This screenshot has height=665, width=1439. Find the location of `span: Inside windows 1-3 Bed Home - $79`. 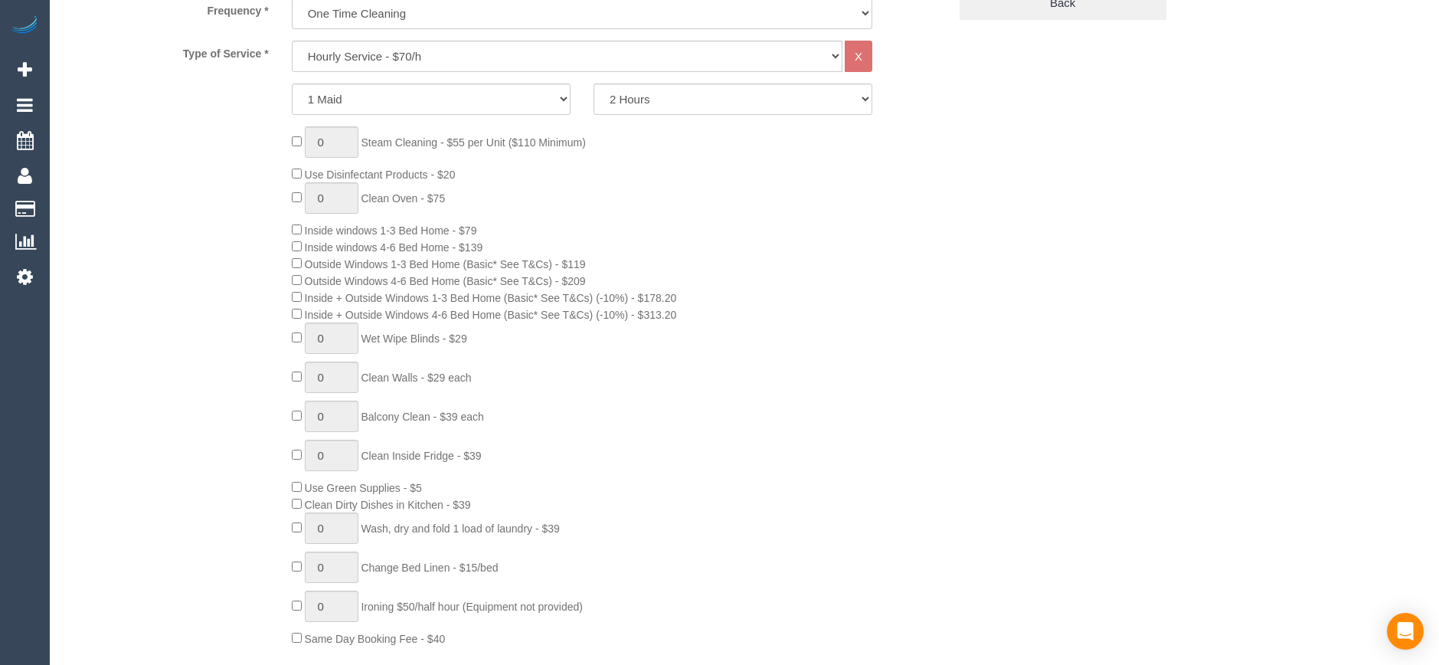

span: Inside windows 1-3 Bed Home - $79 is located at coordinates (391, 231).